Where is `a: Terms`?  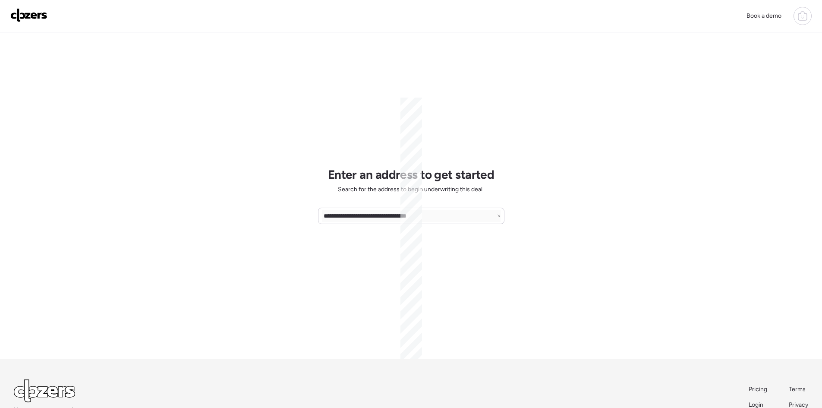
a: Terms is located at coordinates (799, 389).